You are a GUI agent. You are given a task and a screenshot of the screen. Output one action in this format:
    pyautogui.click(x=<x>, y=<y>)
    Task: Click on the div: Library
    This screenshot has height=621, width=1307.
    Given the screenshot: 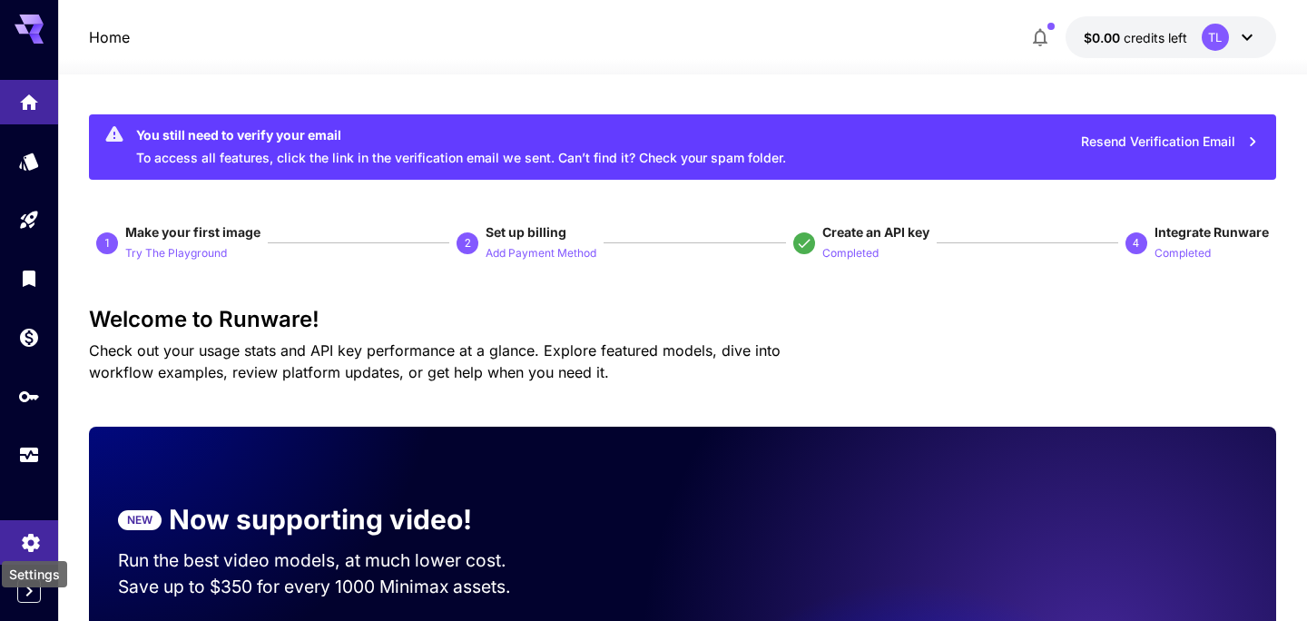 What is the action you would take?
    pyautogui.click(x=29, y=278)
    